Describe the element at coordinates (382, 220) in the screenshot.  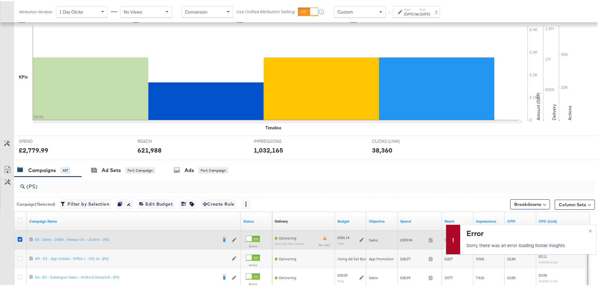
I see `a: Your campaign's objective.` at that location.